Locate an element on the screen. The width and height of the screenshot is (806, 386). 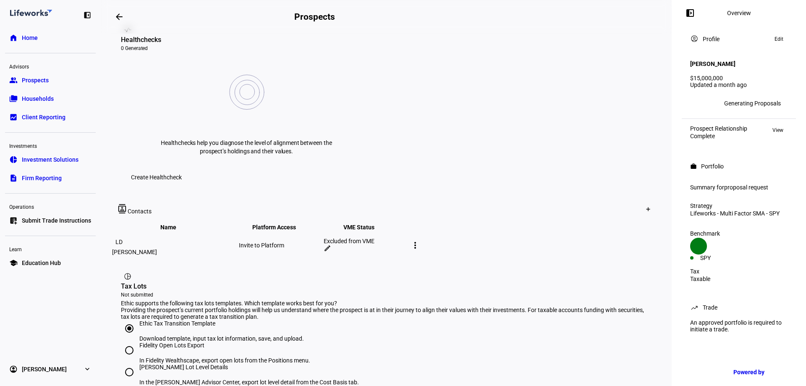
div: Lifeworks - Multi Factor SMA - SPY is located at coordinates (739, 213).